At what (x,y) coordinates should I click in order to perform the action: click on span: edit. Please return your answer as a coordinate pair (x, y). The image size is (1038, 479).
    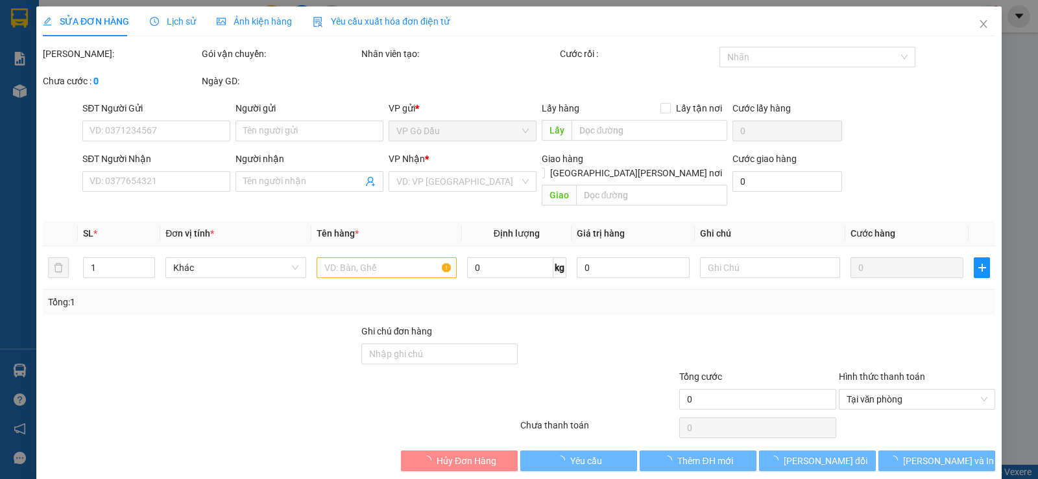
    Looking at the image, I should click on (47, 21).